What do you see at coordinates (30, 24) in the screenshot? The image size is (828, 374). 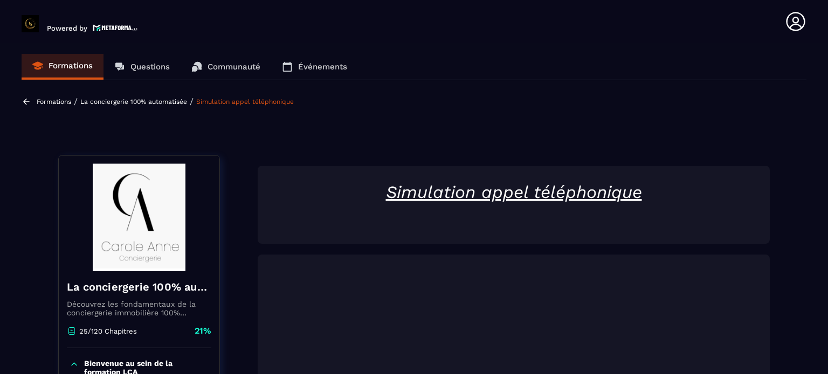 I see `img: logo-branding` at bounding box center [30, 24].